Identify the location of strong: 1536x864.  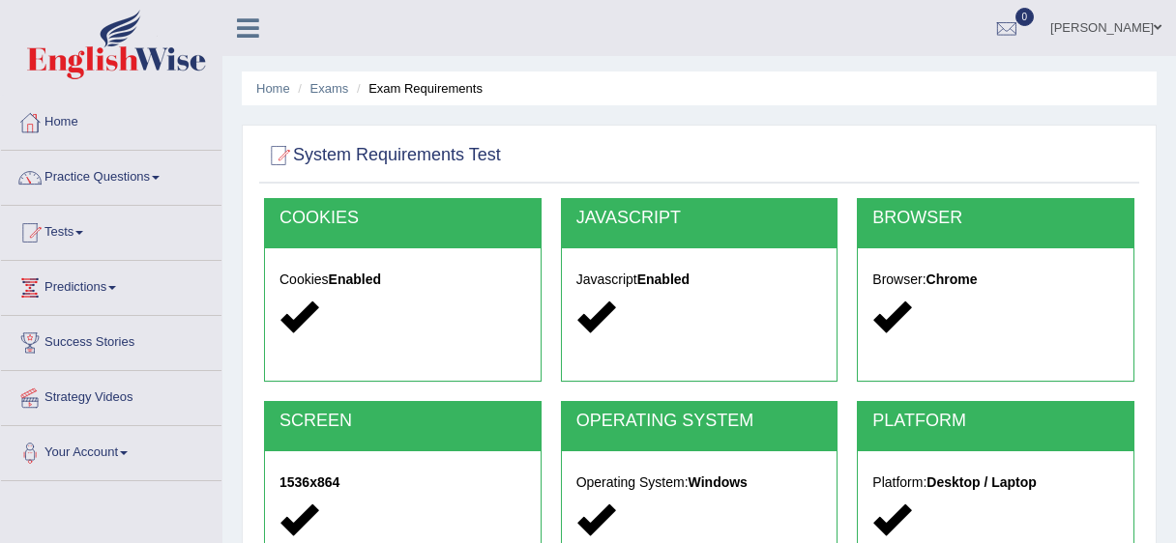
(309, 483).